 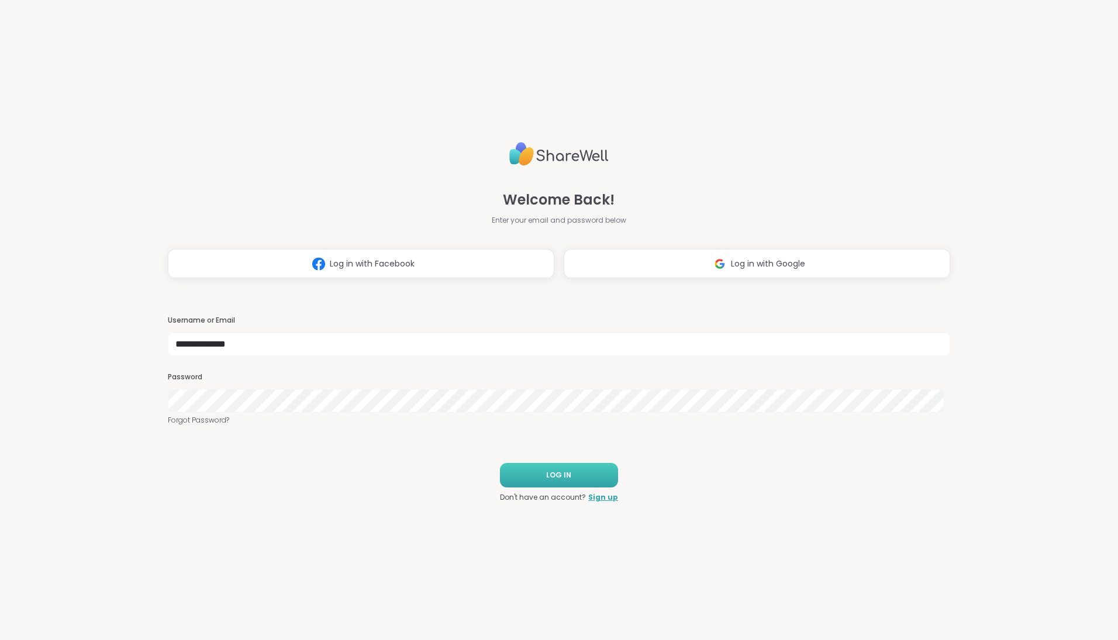 What do you see at coordinates (768, 264) in the screenshot?
I see `span: Log in with Google` at bounding box center [768, 264].